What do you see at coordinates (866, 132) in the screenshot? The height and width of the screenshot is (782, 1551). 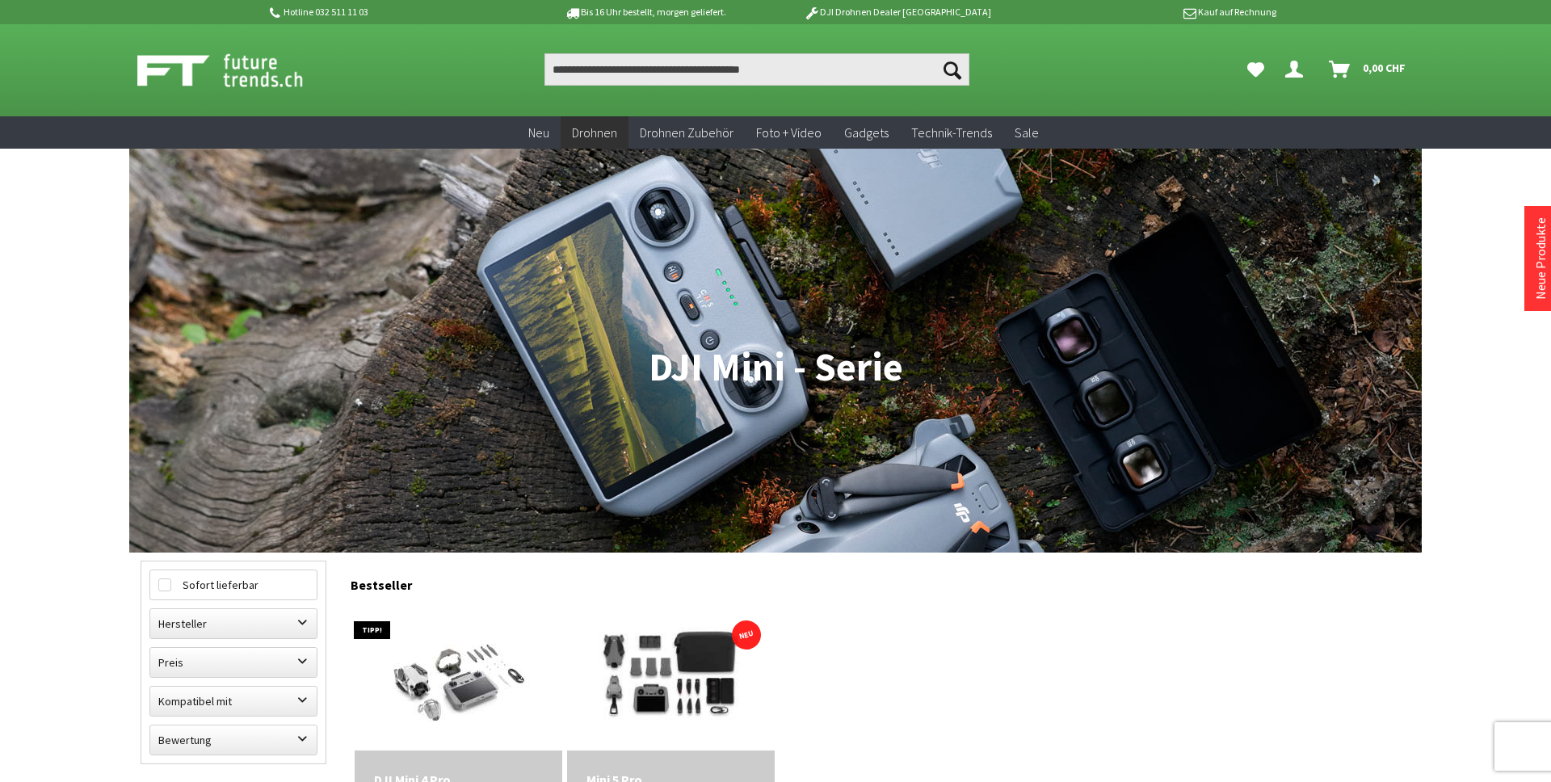 I see `a: Gadgets` at bounding box center [866, 132].